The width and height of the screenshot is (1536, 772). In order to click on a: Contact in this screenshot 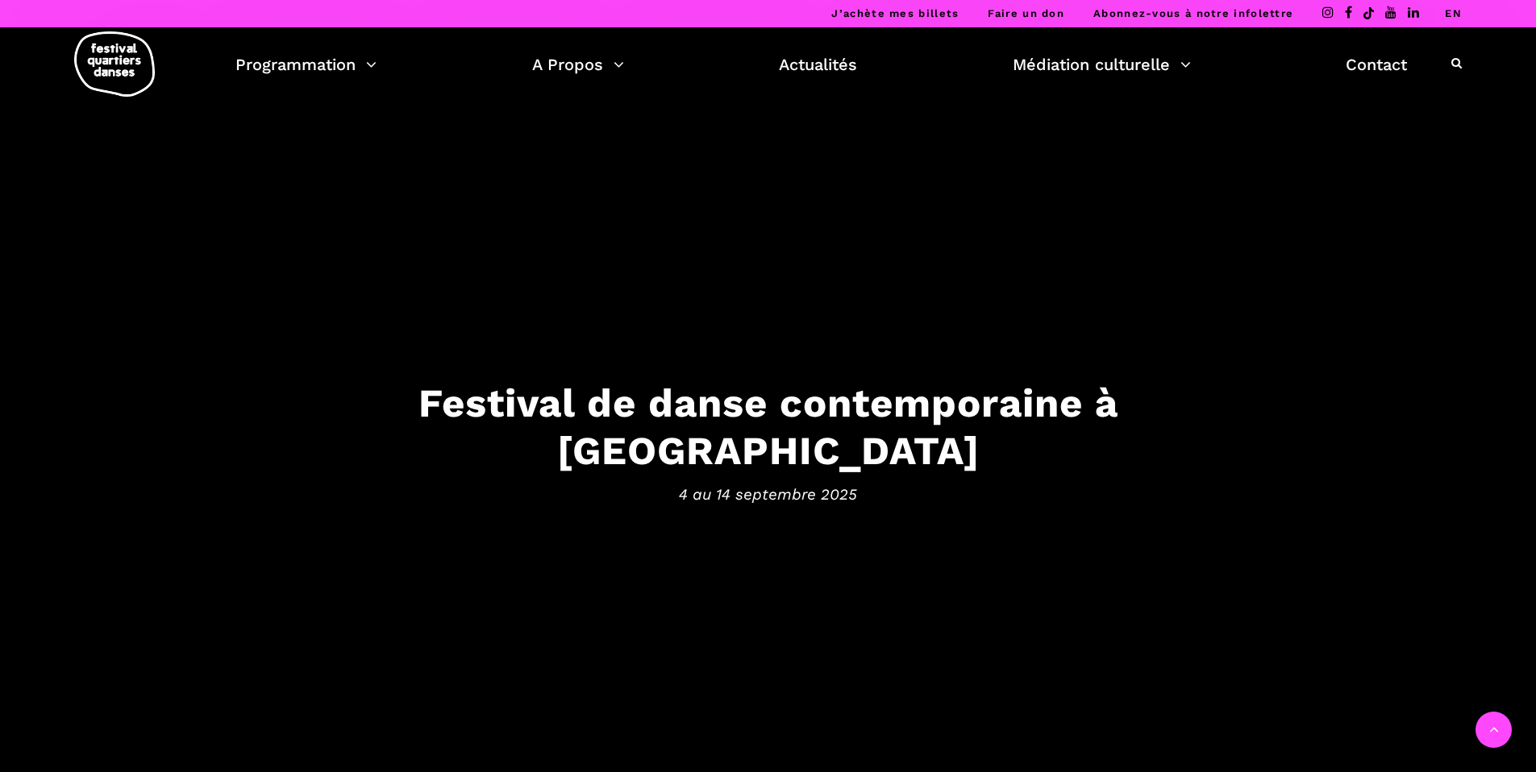, I will do `click(1376, 64)`.